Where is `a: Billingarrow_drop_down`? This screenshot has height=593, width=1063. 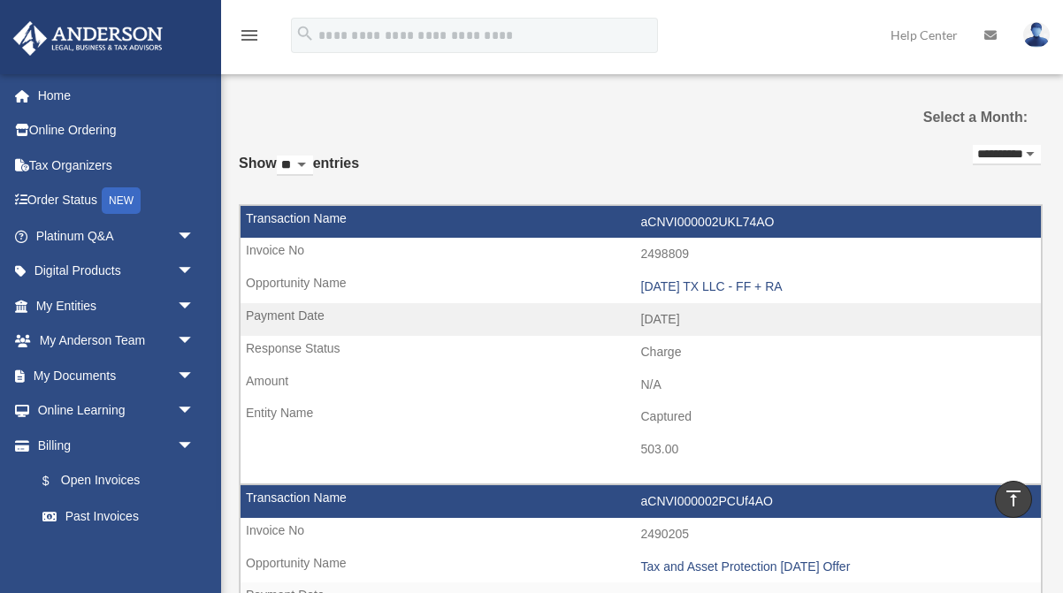
a: Billingarrow_drop_down is located at coordinates (117, 446).